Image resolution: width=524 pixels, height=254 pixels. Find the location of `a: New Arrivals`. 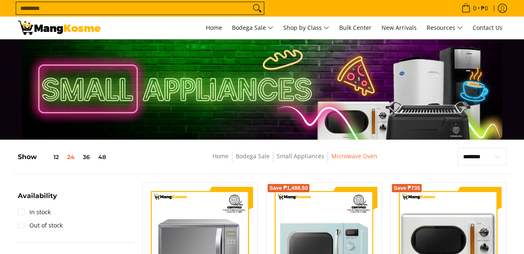

a: New Arrivals is located at coordinates (399, 28).